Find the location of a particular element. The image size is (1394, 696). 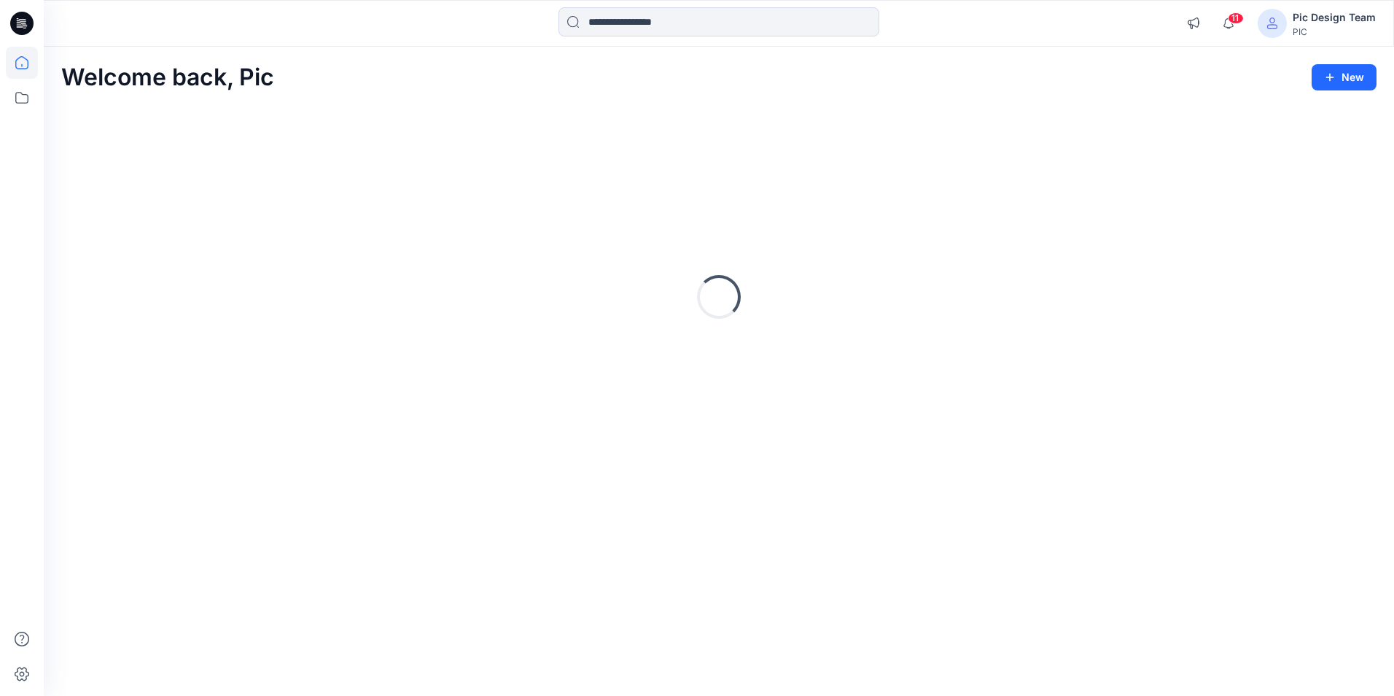

div: Pic Design Team is located at coordinates (1334, 18).